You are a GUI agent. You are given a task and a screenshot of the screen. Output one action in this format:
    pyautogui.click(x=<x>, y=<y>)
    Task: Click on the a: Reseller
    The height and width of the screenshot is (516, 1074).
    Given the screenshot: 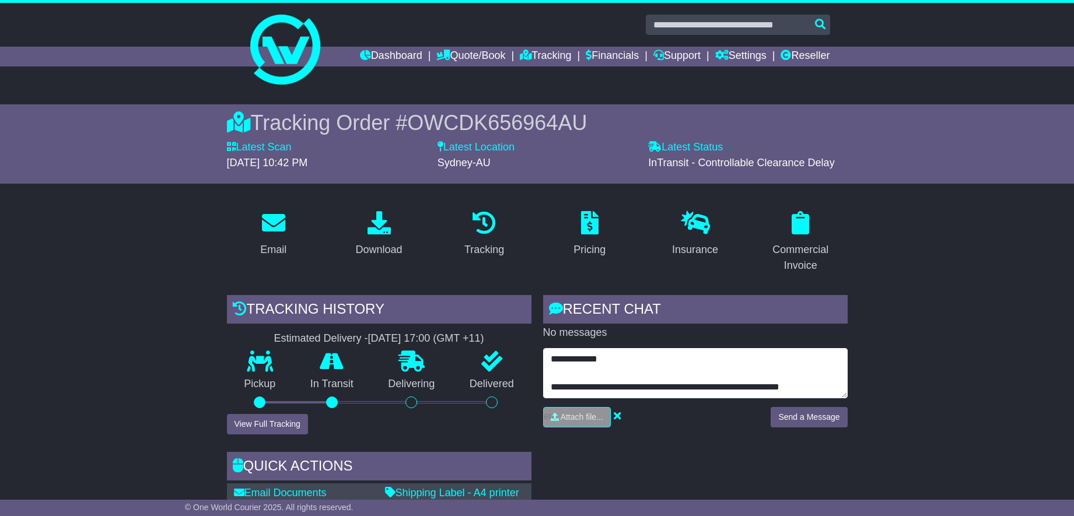 What is the action you would take?
    pyautogui.click(x=805, y=57)
    